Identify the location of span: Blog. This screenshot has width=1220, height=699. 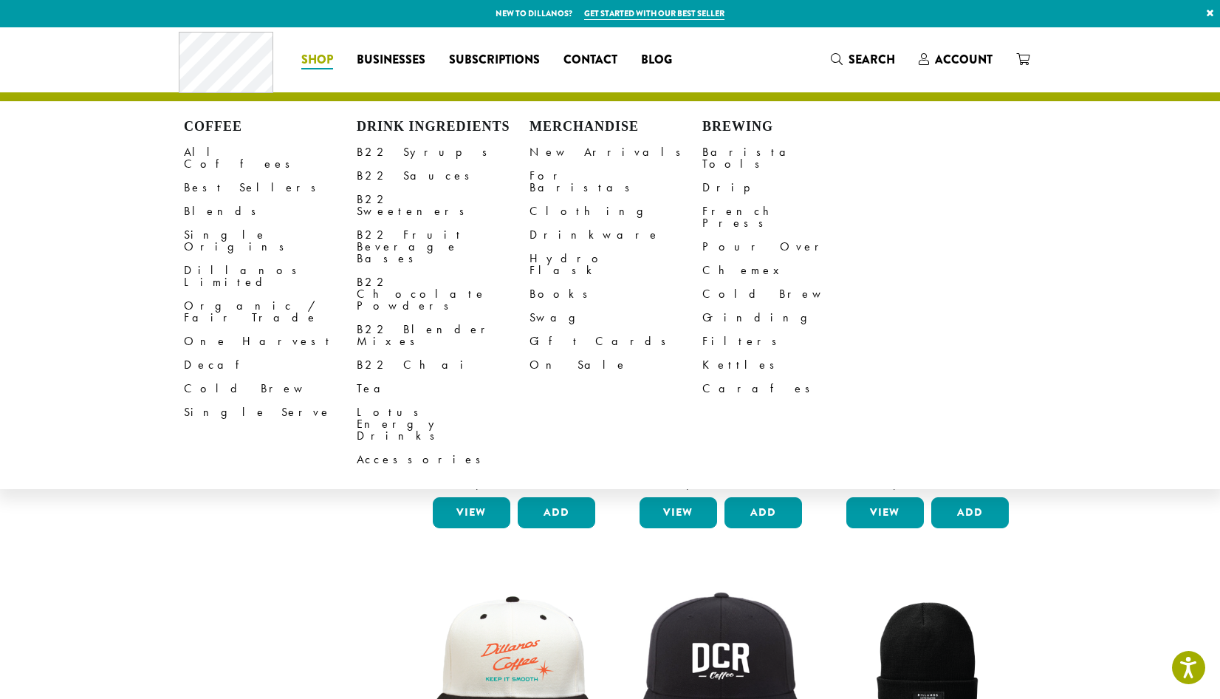
(656, 60).